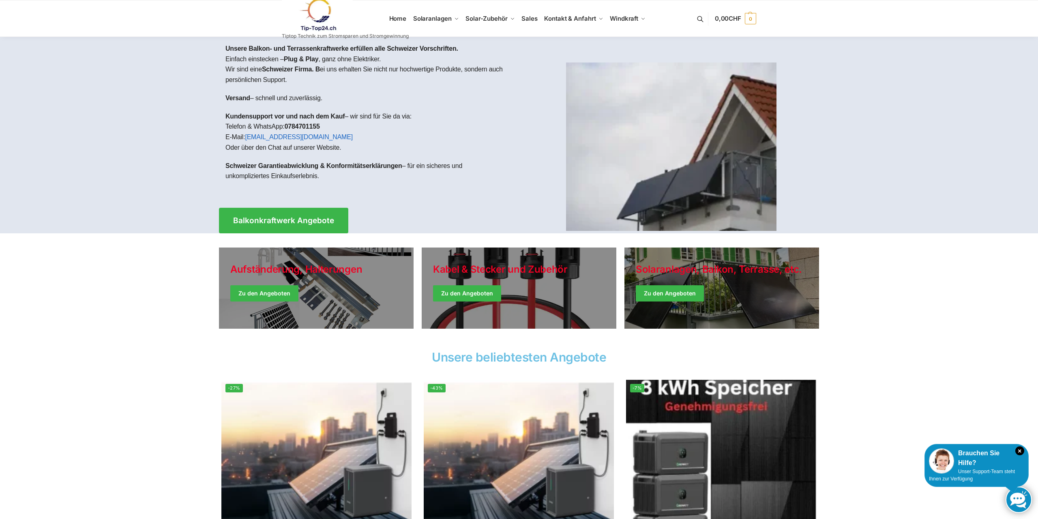 The height and width of the screenshot is (519, 1038). Describe the element at coordinates (624, 18) in the screenshot. I see `span: Windkraft` at that location.